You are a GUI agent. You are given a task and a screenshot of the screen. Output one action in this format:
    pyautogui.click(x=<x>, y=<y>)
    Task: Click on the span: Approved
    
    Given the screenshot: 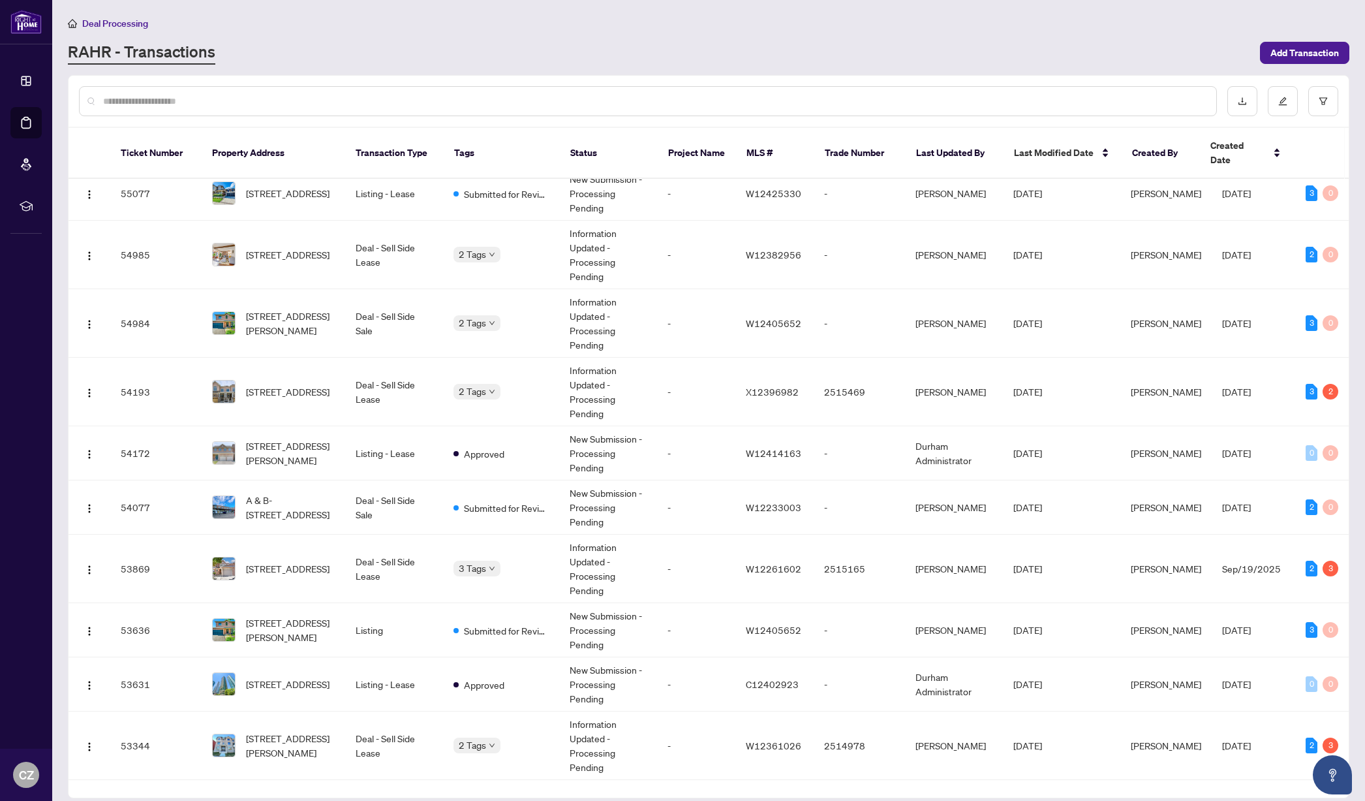 What is the action you would take?
    pyautogui.click(x=484, y=454)
    